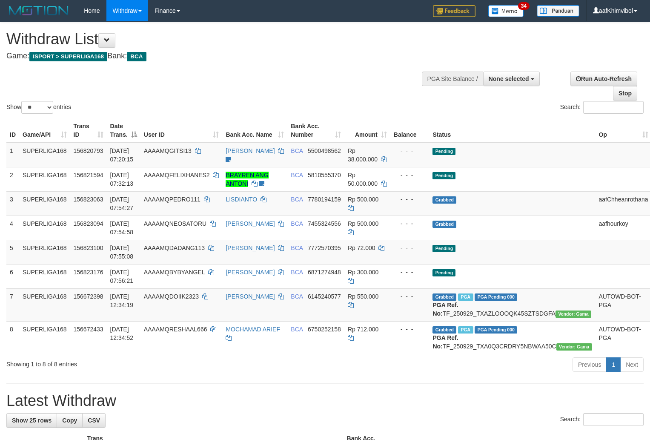 The width and height of the screenshot is (650, 440). What do you see at coordinates (324, 248) in the screenshot?
I see `span: Copy 7772570395 to clipboard` at bounding box center [324, 248].